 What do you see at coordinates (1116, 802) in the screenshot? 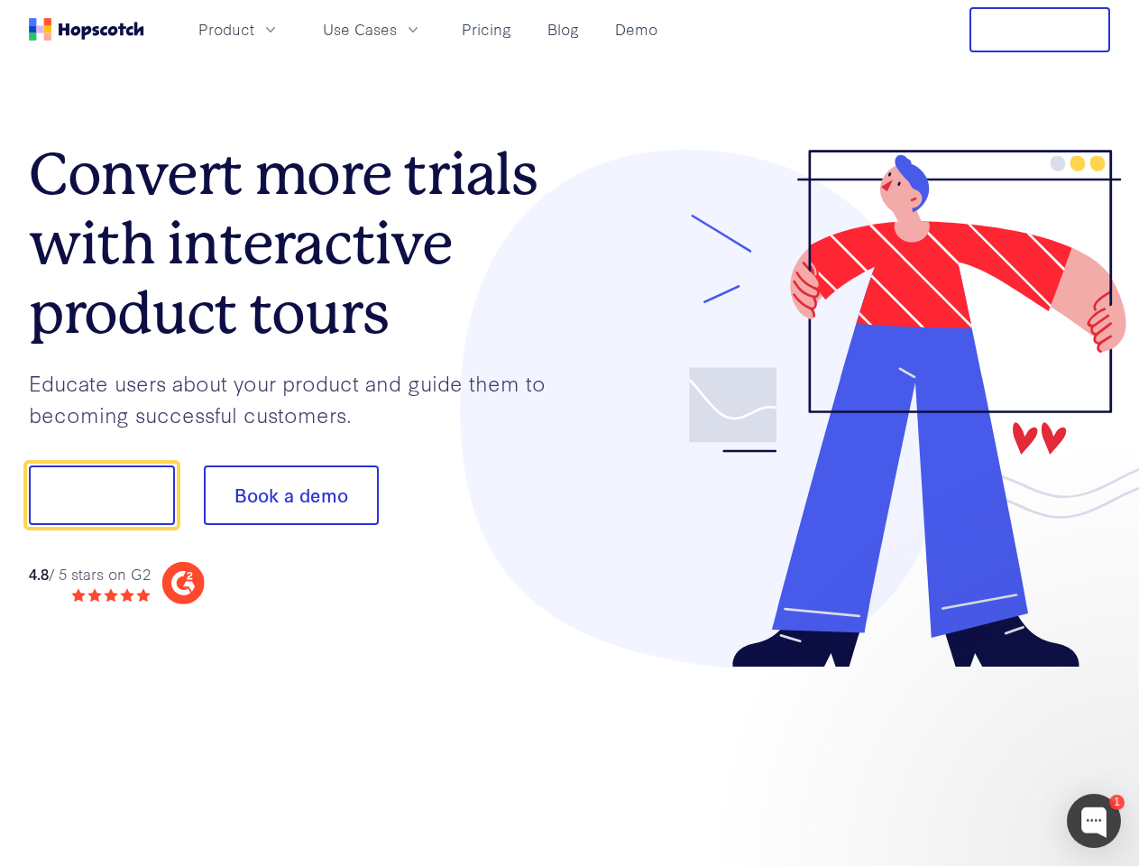
I see `div: 1` at bounding box center [1116, 802].